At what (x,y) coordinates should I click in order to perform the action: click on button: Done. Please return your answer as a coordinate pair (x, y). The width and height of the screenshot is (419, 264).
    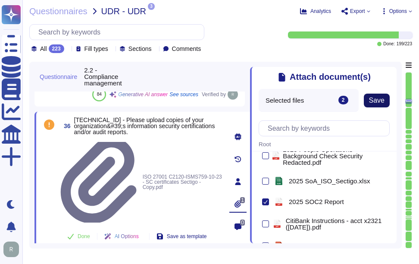
    Looking at the image, I should click on (78, 236).